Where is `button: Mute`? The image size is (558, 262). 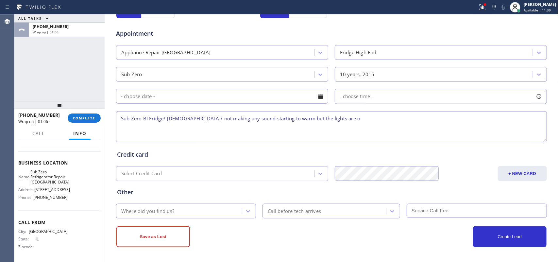
button: Mute is located at coordinates (503, 7).